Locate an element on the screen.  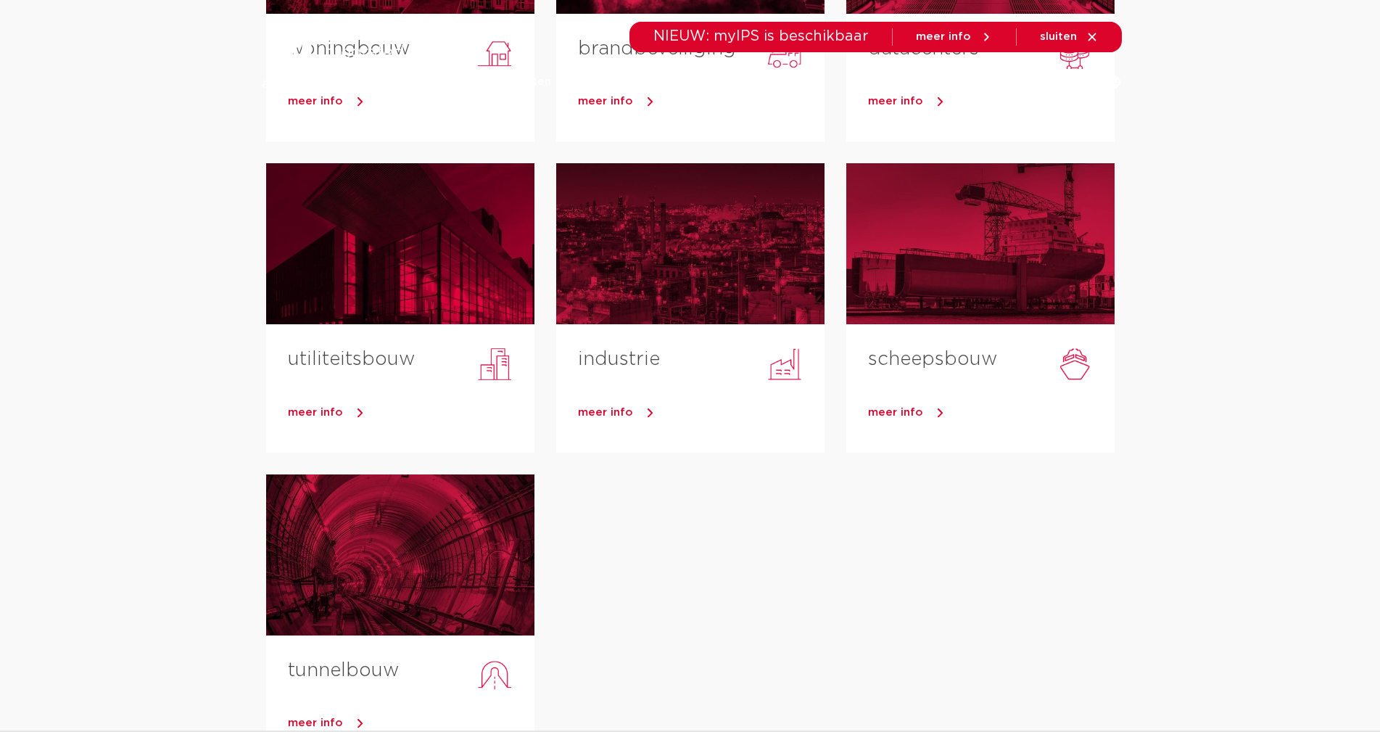
a: industrie is located at coordinates (619, 359).